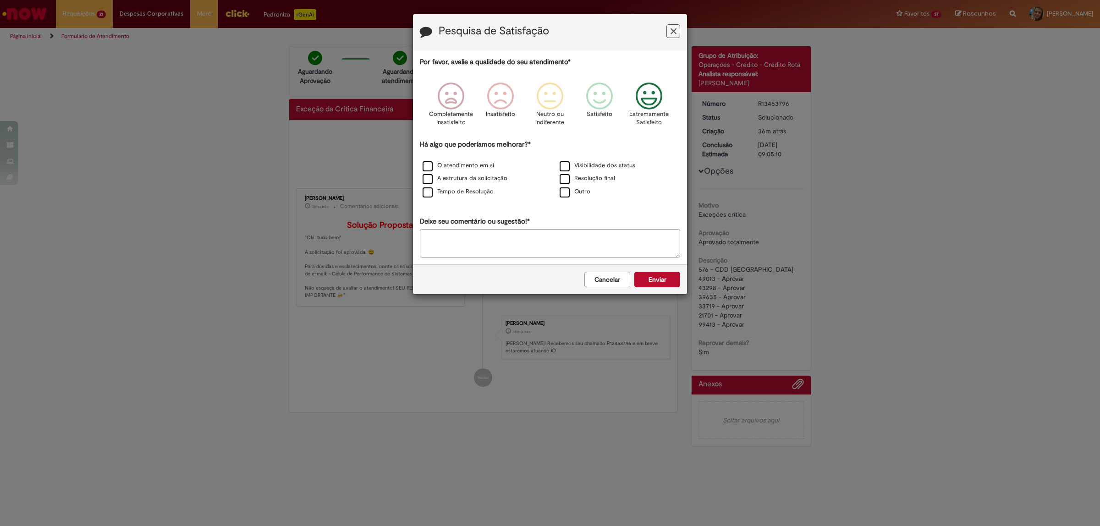  What do you see at coordinates (500, 107) in the screenshot?
I see `div: Insatisfeito` at bounding box center [500, 107].